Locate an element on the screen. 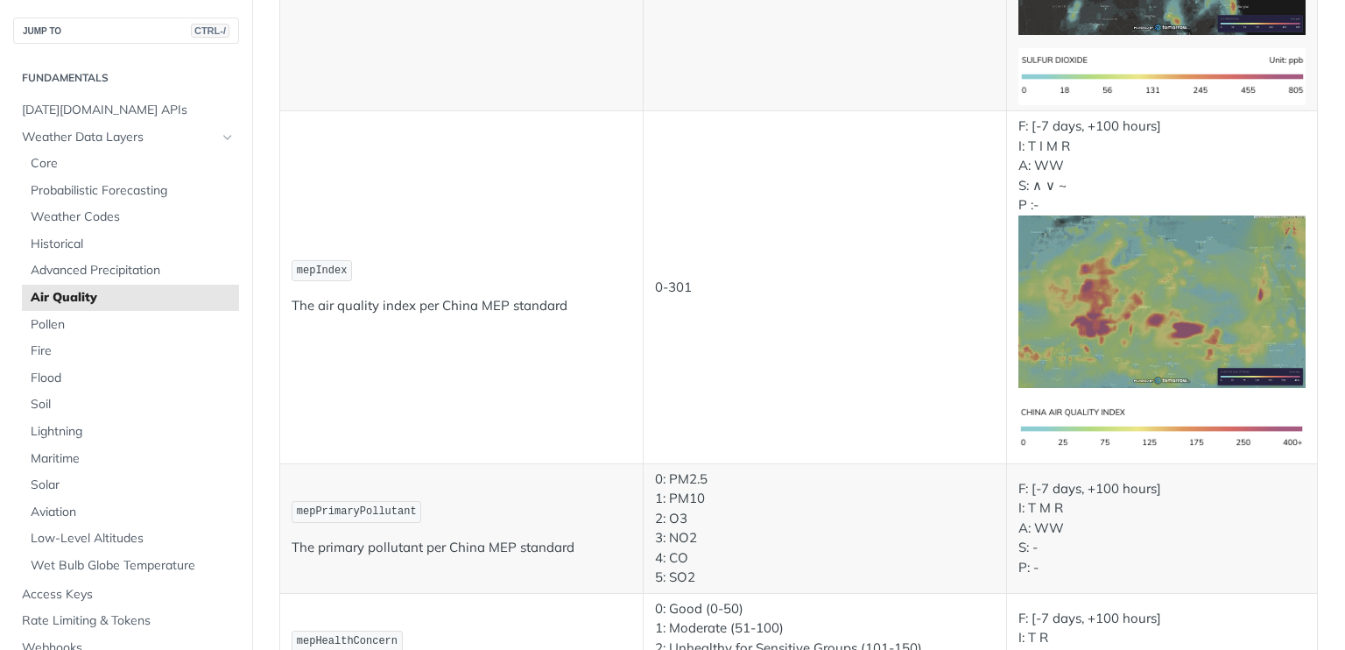 This screenshot has height=650, width=1345. a: Weather Data LayersHide subpages for Weather Data Layers is located at coordinates (126, 137).